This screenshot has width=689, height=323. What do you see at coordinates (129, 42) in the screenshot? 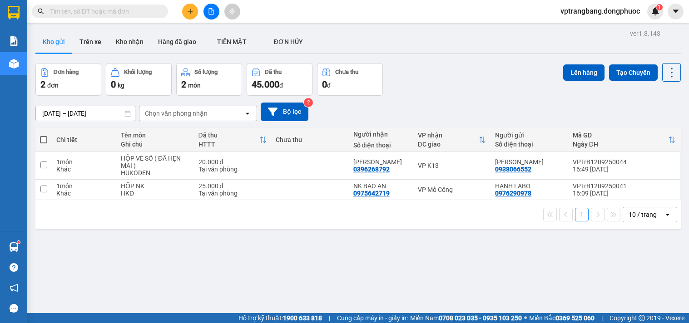
I see `button: Kho nhận` at bounding box center [129, 42].